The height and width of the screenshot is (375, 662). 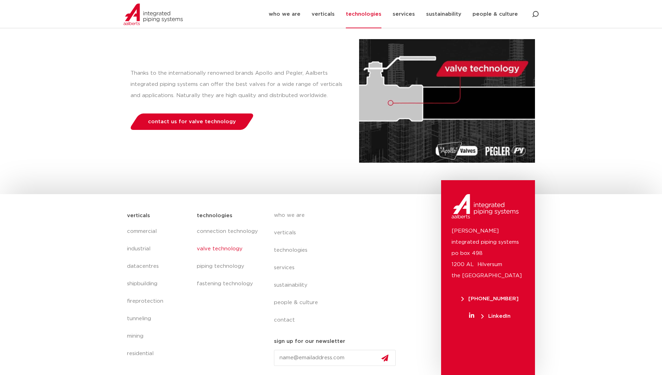 I want to click on a: industrial, so click(x=158, y=249).